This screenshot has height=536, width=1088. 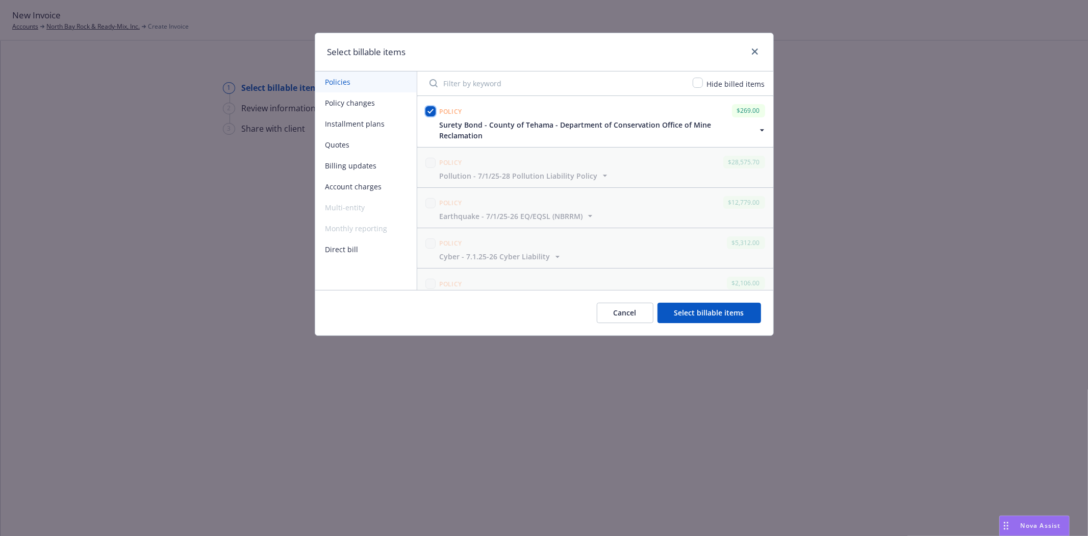 What do you see at coordinates (366, 82) in the screenshot?
I see `button: Policies` at bounding box center [366, 82].